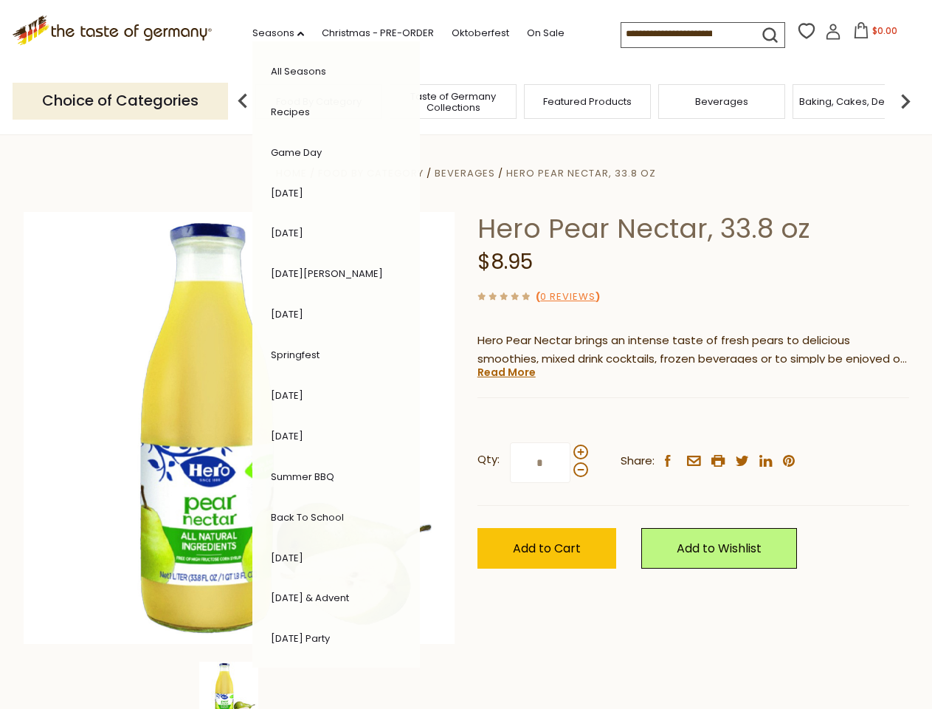 The image size is (932, 709). I want to click on span: Baking, Cakes, Desserts, so click(856, 101).